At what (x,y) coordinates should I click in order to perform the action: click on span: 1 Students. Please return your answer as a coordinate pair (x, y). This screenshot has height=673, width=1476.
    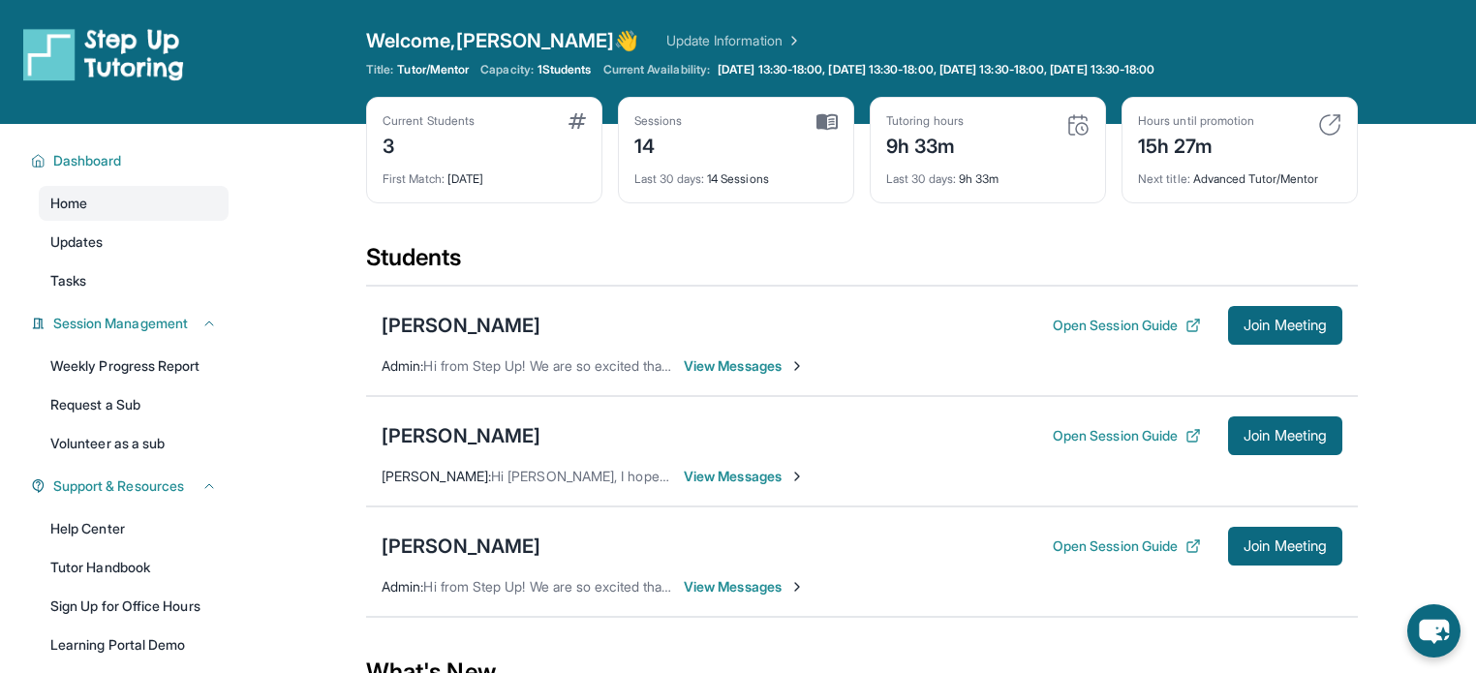
    Looking at the image, I should click on (565, 70).